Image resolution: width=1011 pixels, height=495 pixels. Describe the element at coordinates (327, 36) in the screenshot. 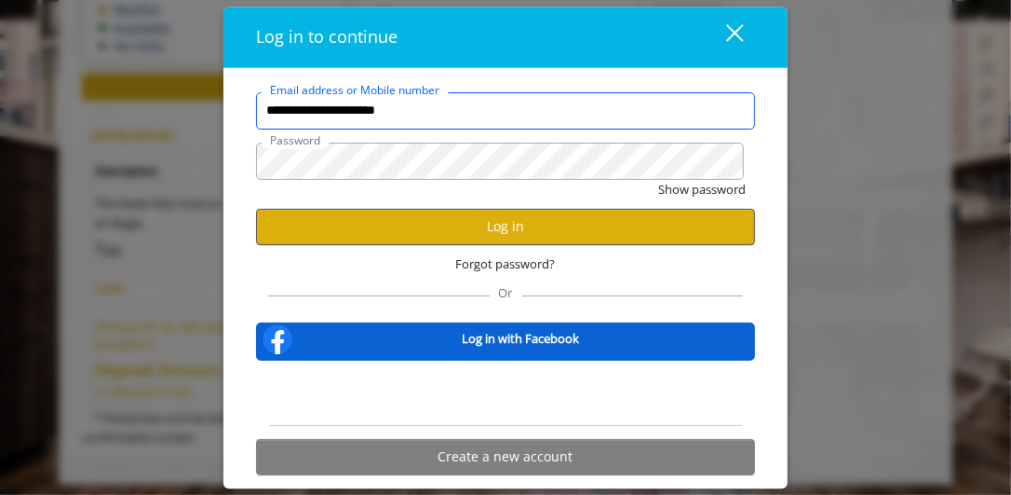

I see `span: Log in to continue` at that location.